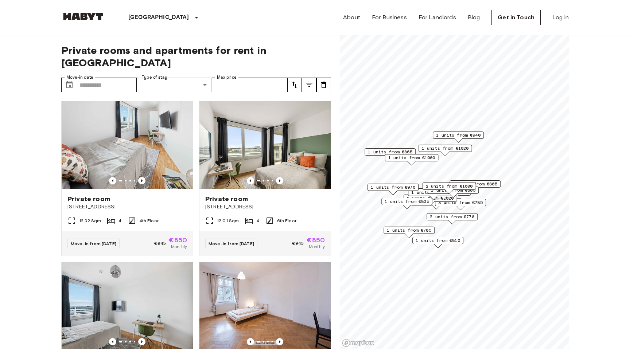 The width and height of the screenshot is (630, 349). What do you see at coordinates (265, 179) in the screenshot?
I see `a: Marketing picture of unit DE-02-021-002-02HFPrevious imagePrevious imagePrivate room[STREET_ADDRE...` at bounding box center [265, 179].